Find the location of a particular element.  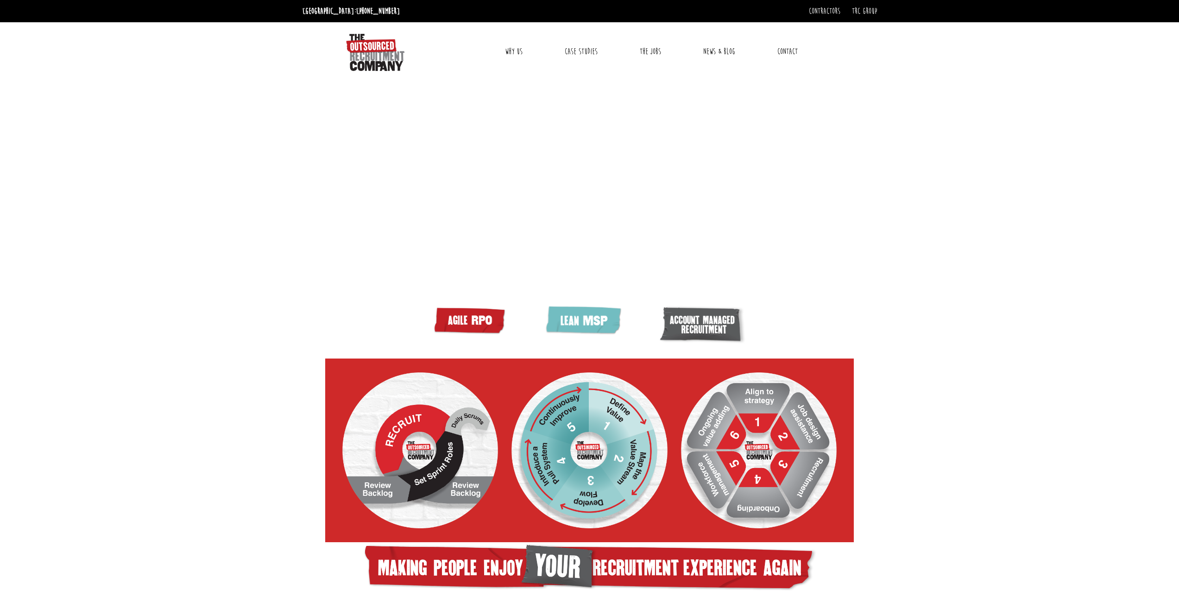

a: Contact is located at coordinates (788, 51).